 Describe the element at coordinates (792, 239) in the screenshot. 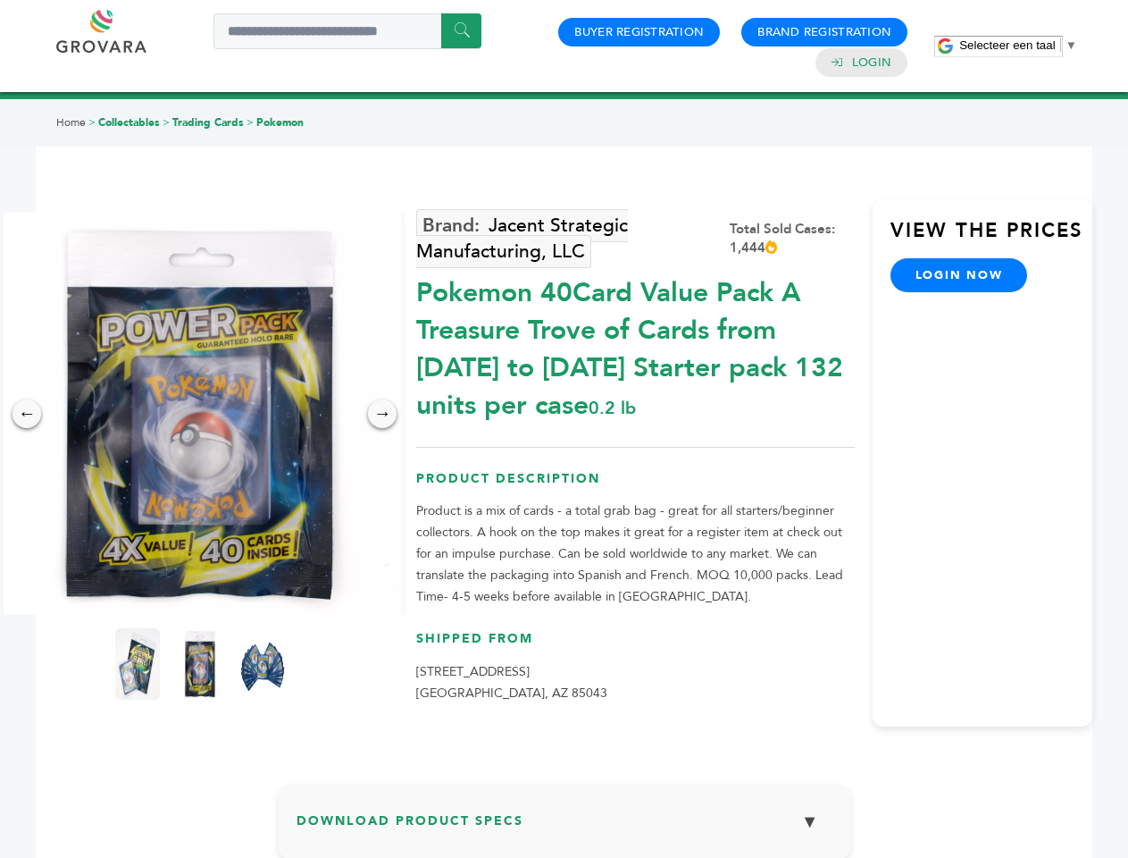

I see `div: Total Sold Cases: 1,444` at that location.